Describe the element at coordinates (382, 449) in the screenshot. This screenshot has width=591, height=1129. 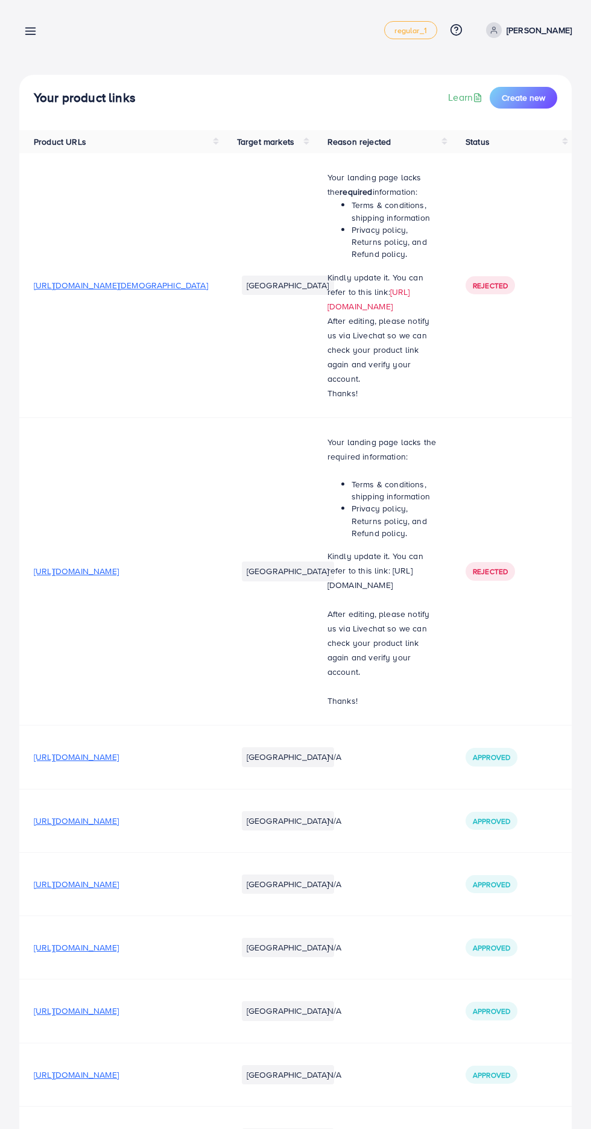
I see `p: Your landing page lacks the required information:` at that location.